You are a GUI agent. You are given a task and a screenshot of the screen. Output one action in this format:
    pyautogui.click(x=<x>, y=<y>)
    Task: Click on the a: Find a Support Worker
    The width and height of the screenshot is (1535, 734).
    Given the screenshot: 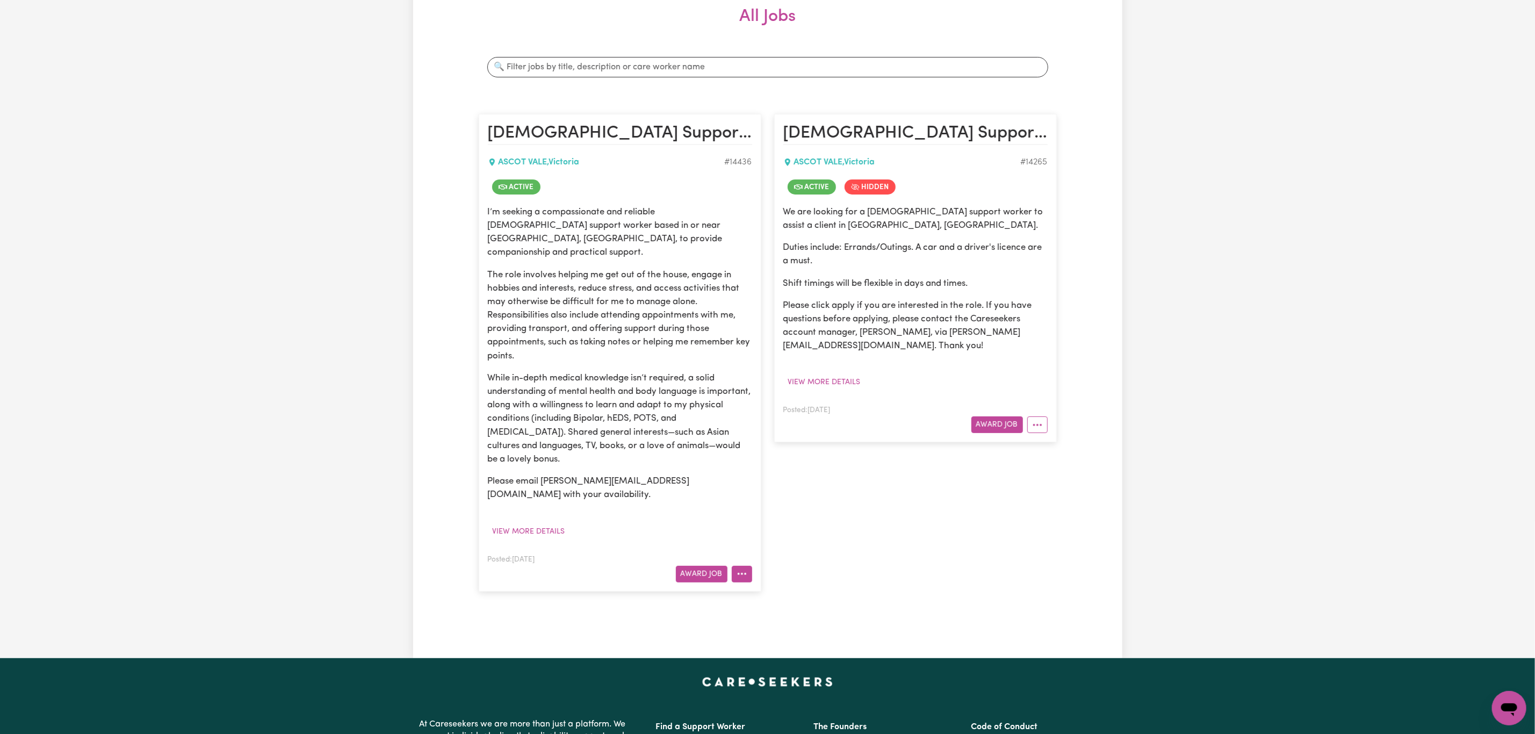 What is the action you would take?
    pyautogui.click(x=701, y=727)
    